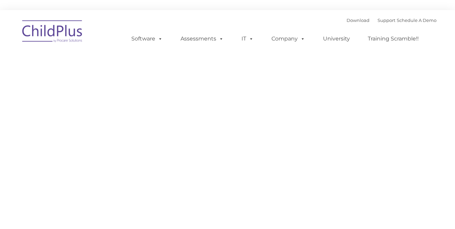 This screenshot has height=229, width=455. I want to click on a: Download, so click(358, 20).